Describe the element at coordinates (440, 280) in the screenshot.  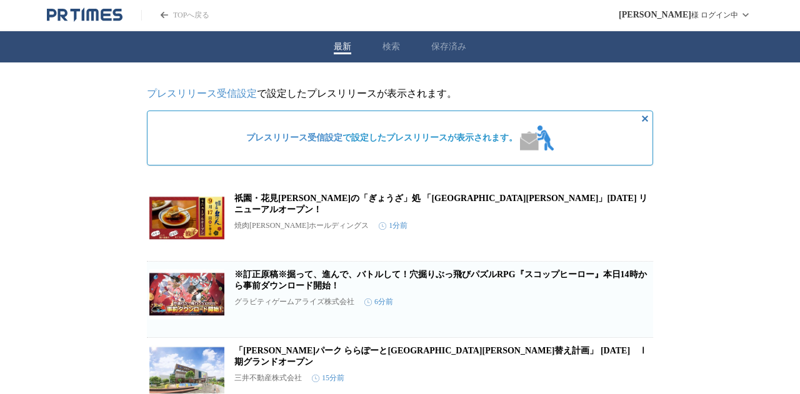
I see `a: ※訂正原稿※掘って、進んで、バトルして！穴掘りぶっ飛びパズルRPG『スコップヒーロー』本日14時から事前ダウンロード開始！` at that location.